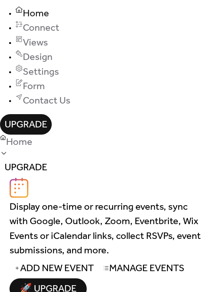 This screenshot has width=213, height=292. Describe the element at coordinates (19, 188) in the screenshot. I see `img: logo_icon.svg` at that location.